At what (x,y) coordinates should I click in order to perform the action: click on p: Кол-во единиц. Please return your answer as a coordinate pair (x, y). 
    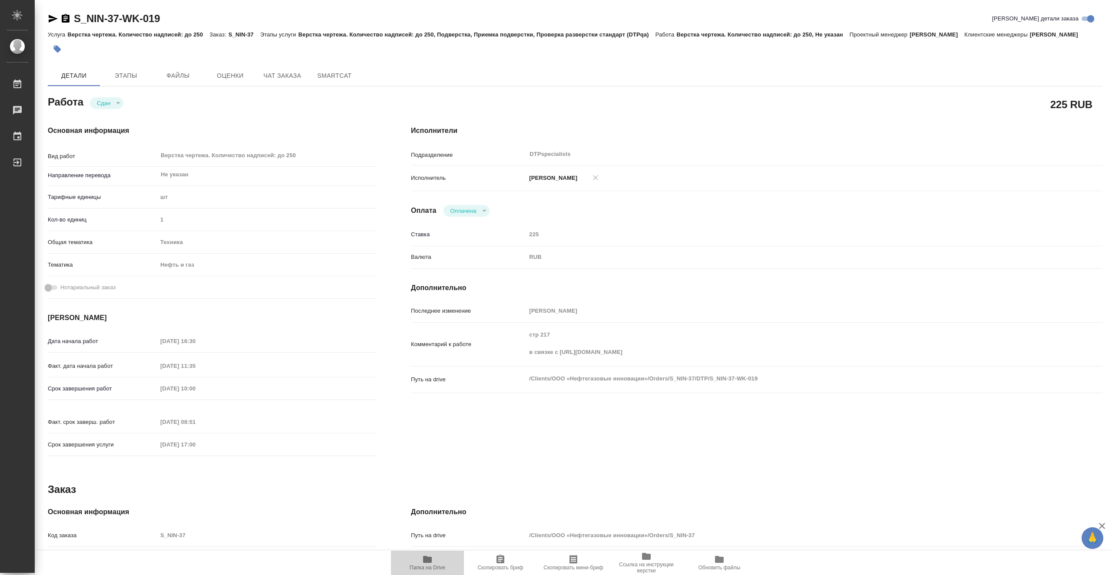
    Looking at the image, I should click on (103, 220).